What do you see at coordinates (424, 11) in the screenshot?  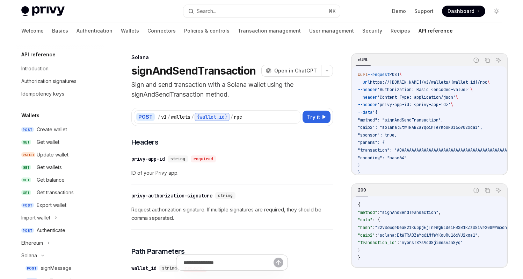 I see `a: Support` at bounding box center [424, 11].